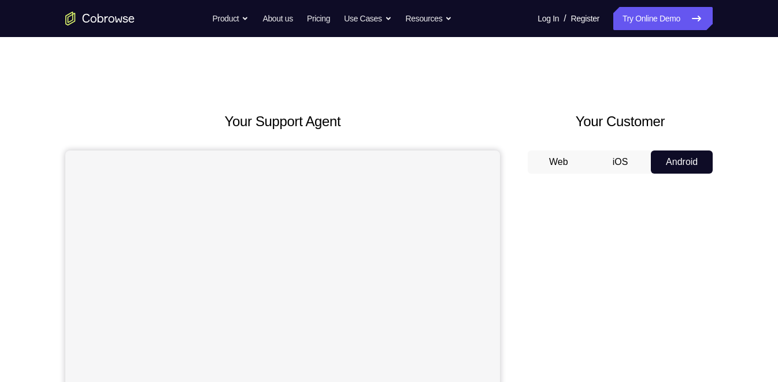 This screenshot has width=778, height=382. Describe the element at coordinates (319, 19) in the screenshot. I see `a: Pricing` at that location.